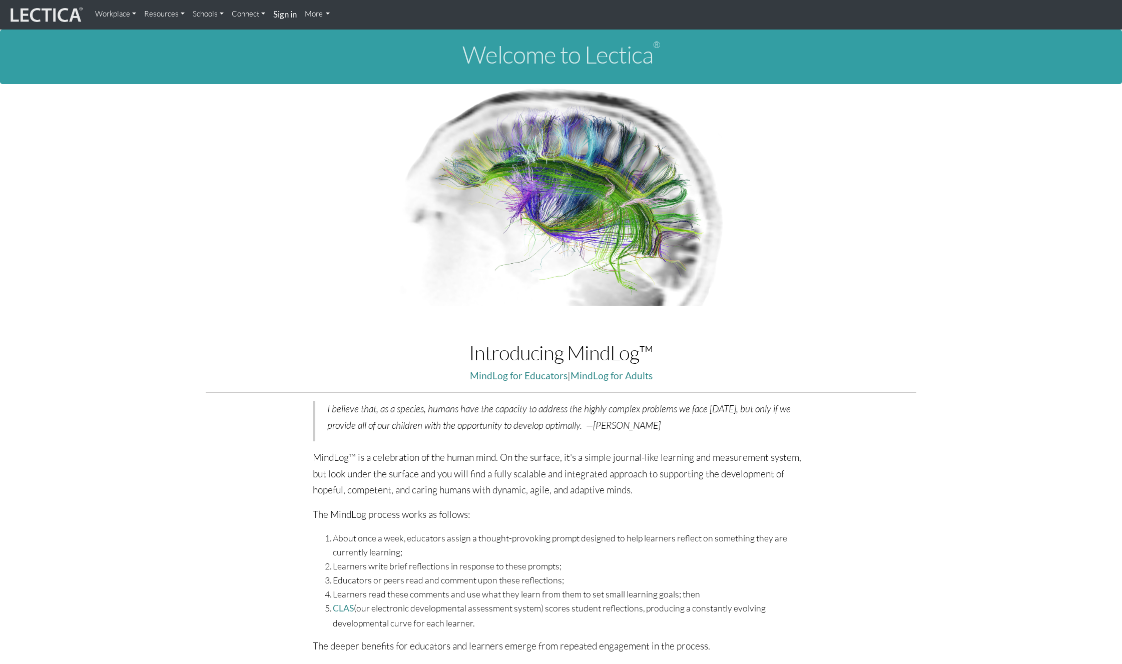  Describe the element at coordinates (561, 195) in the screenshot. I see `img: Human Connectome Project Image` at that location.